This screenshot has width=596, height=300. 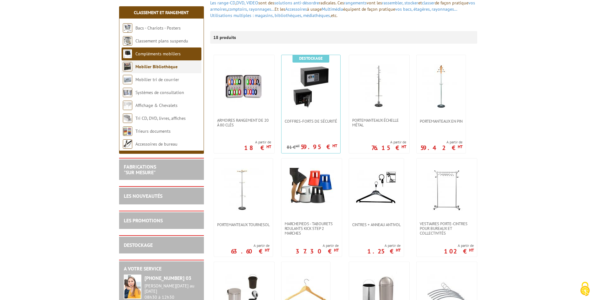 What do you see at coordinates (319, 147) in the screenshot?
I see `p: 59.95 €` at bounding box center [319, 147].